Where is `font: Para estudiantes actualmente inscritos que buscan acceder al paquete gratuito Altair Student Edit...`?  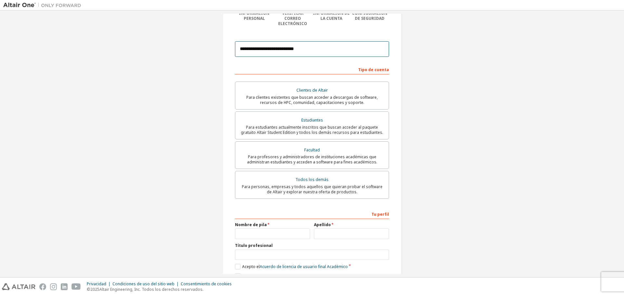
font: Para estudiantes actualmente inscritos que buscan acceder al paquete gratuito Altair Student Edit... is located at coordinates (312, 130).